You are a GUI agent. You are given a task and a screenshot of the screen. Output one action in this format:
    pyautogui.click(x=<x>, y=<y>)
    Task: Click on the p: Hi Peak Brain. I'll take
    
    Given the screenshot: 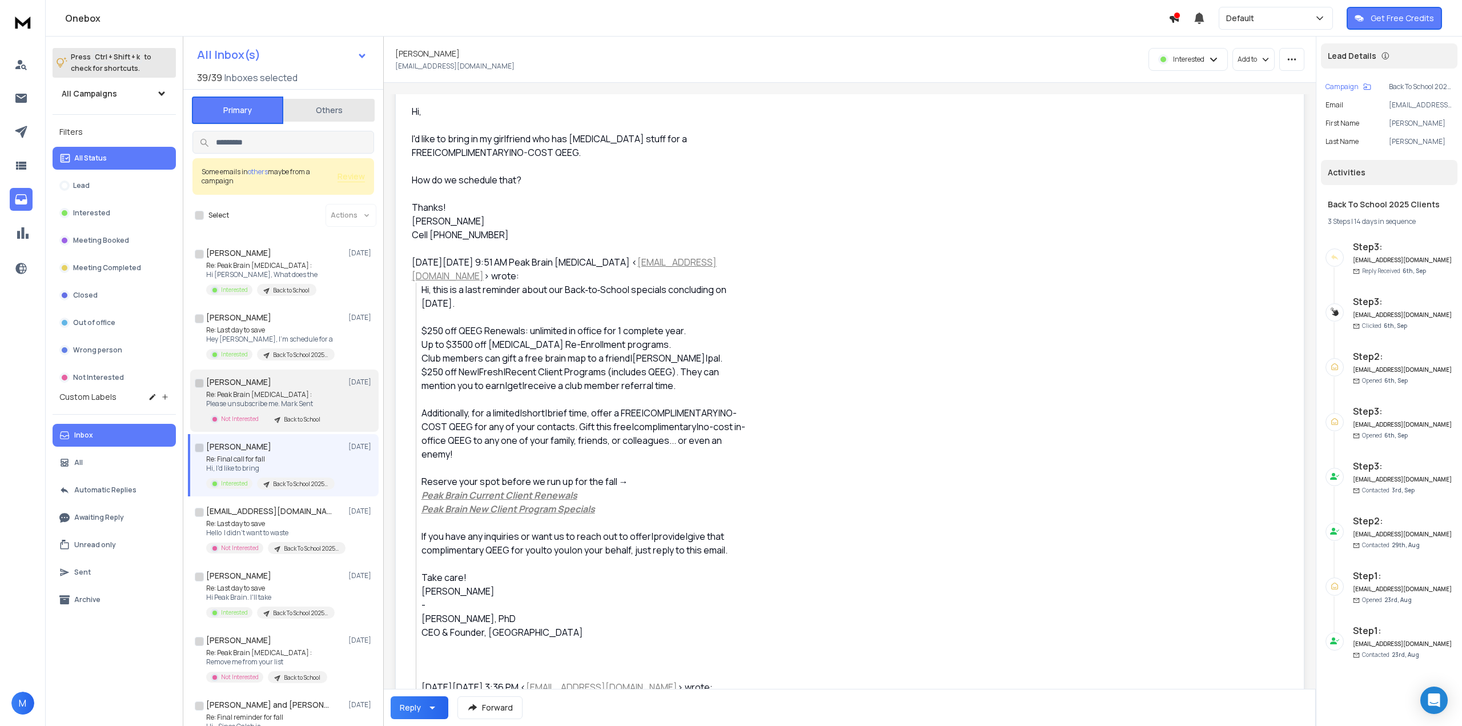 What is the action you would take?
    pyautogui.click(x=270, y=597)
    